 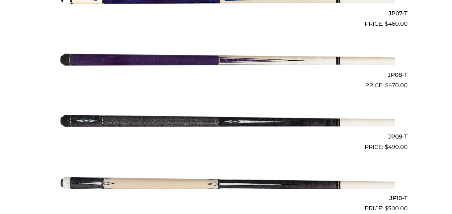 I want to click on a: JP10-T $500.00, so click(x=226, y=184).